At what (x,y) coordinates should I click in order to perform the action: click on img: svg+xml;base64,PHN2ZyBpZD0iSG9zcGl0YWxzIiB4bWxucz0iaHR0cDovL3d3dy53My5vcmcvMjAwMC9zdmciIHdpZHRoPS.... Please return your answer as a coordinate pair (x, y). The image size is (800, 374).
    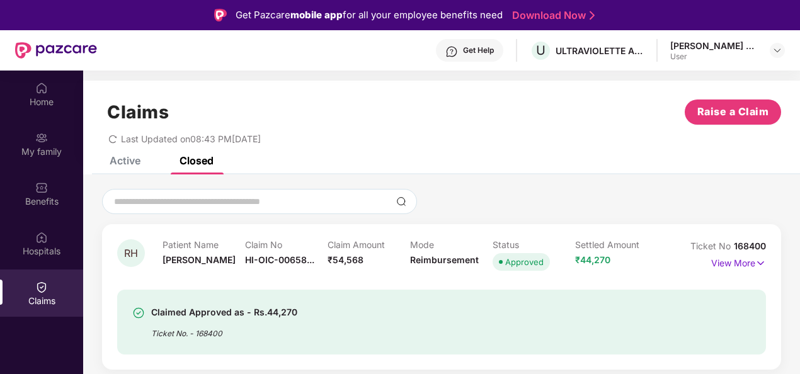
    Looking at the image, I should click on (42, 238).